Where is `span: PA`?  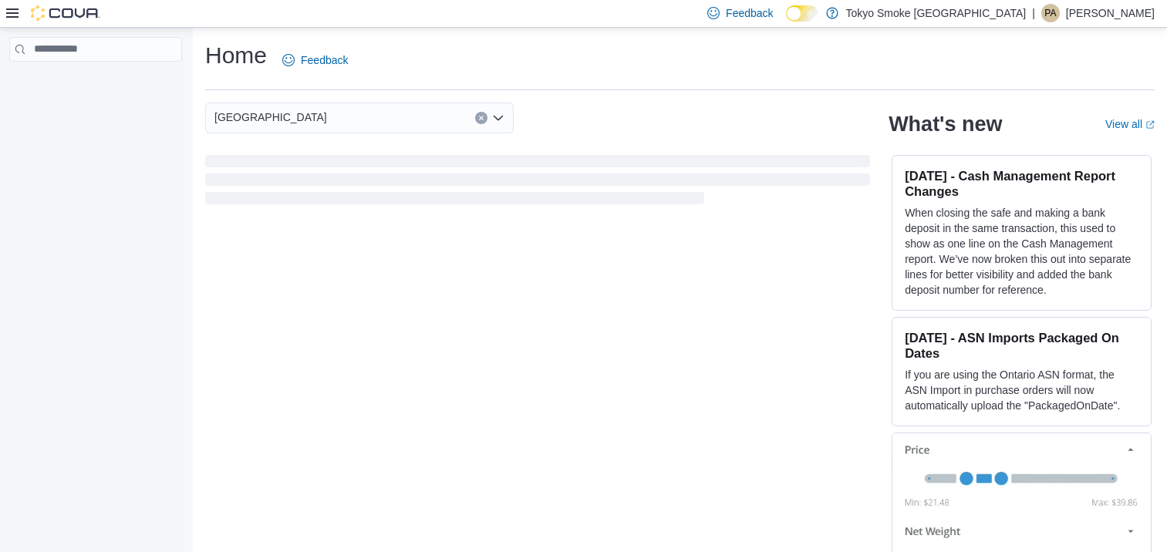 span: PA is located at coordinates (1050, 13).